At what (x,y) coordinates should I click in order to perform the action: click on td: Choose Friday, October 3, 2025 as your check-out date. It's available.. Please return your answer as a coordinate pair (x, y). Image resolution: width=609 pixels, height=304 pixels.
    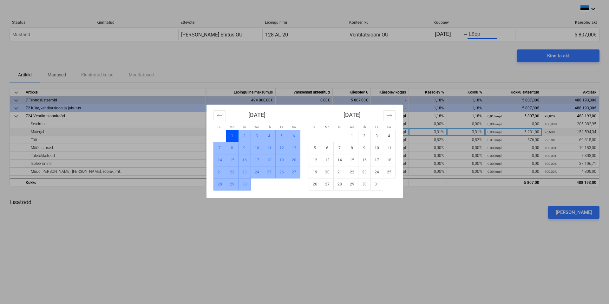
    Looking at the image, I should click on (376, 136).